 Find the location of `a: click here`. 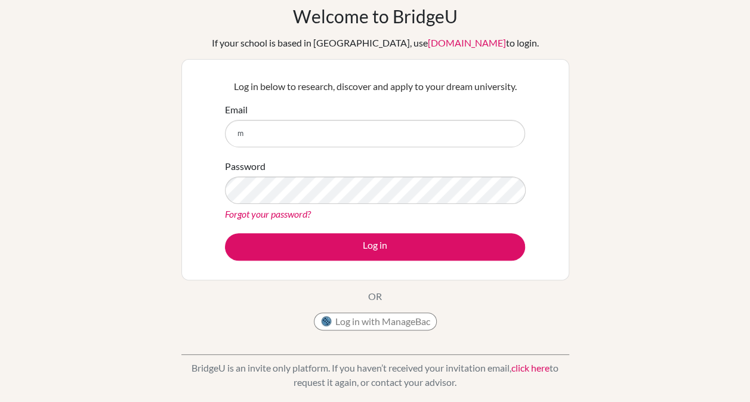

a: click here is located at coordinates (531, 368).